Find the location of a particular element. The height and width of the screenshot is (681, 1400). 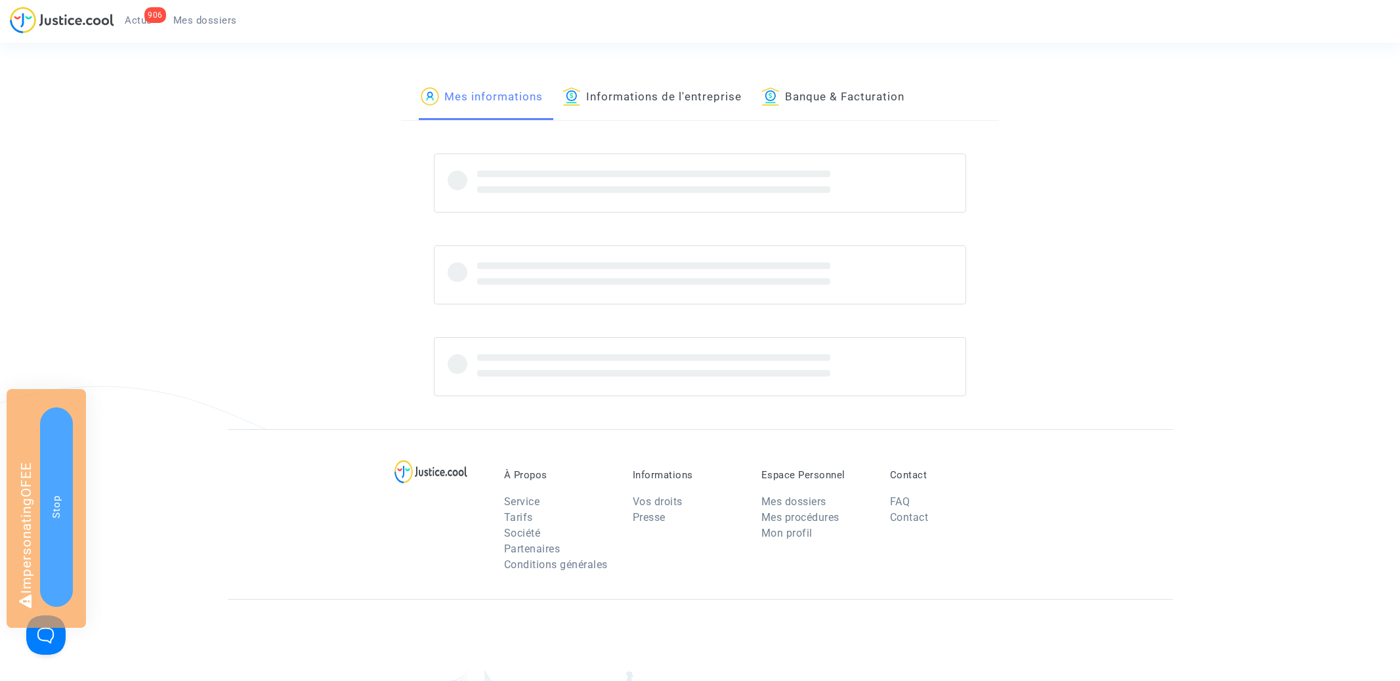

a: Mes informations is located at coordinates (482, 98).